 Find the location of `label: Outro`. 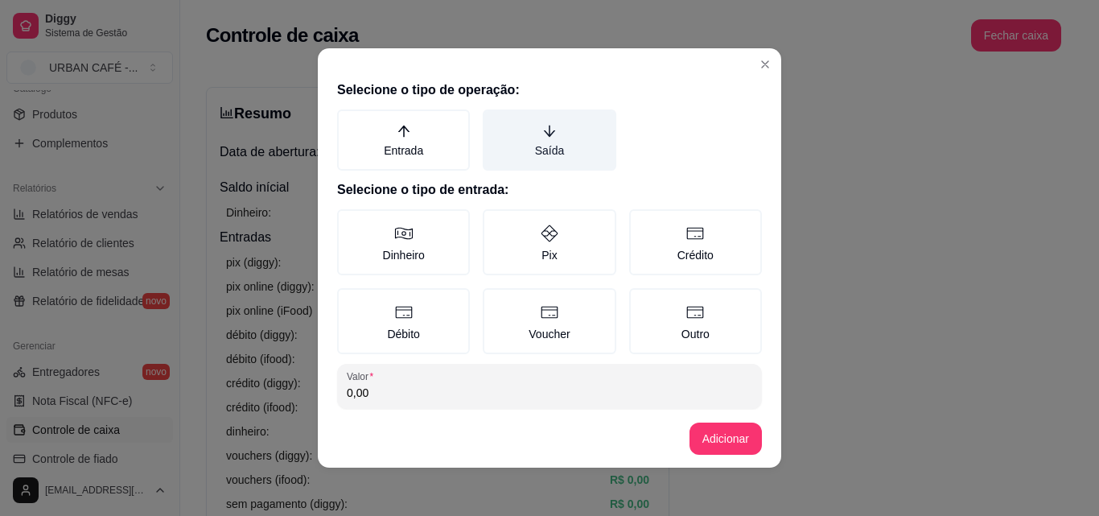

label: Outro is located at coordinates (695, 321).